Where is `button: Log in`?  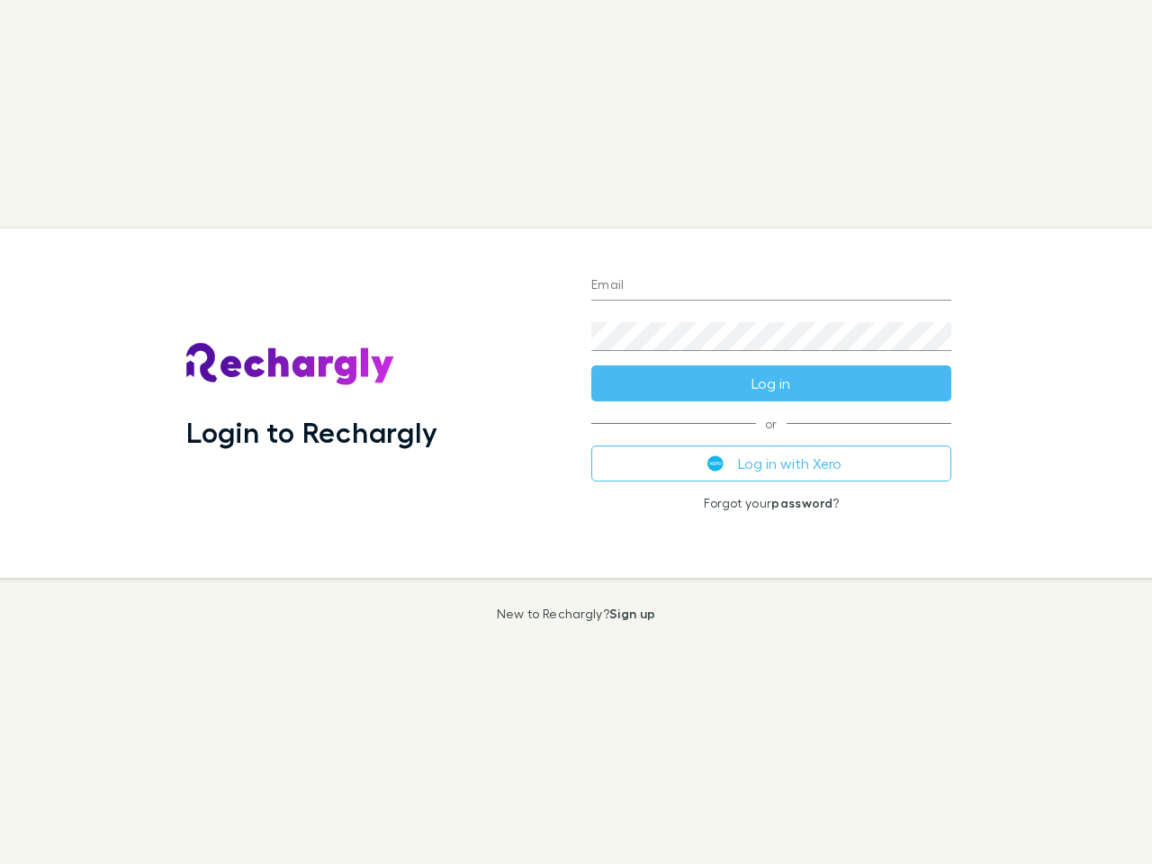 button: Log in is located at coordinates (771, 383).